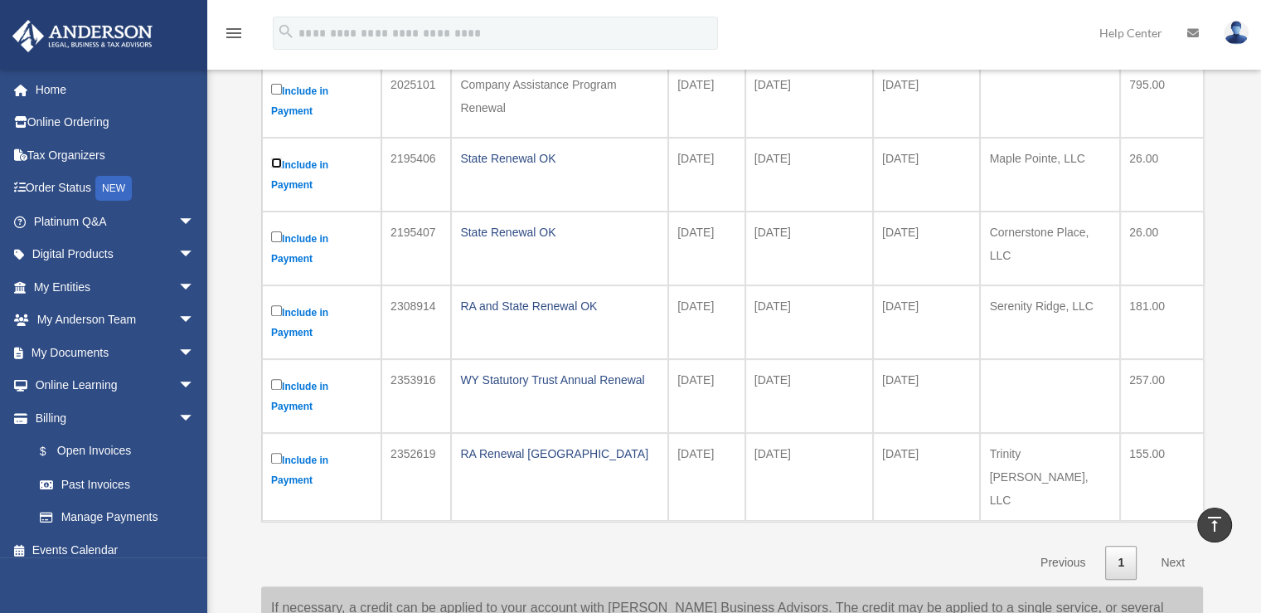  What do you see at coordinates (560, 306) in the screenshot?
I see `div: RA and State Renewal OK` at bounding box center [560, 306].